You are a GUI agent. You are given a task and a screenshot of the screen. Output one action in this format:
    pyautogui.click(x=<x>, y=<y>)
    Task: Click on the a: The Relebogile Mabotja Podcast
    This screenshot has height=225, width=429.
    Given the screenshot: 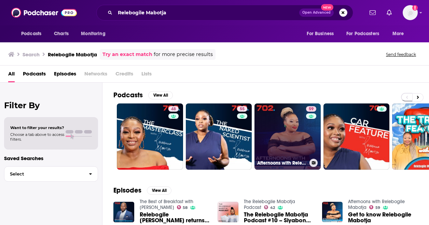 What is the action you would take?
    pyautogui.click(x=270, y=205)
    